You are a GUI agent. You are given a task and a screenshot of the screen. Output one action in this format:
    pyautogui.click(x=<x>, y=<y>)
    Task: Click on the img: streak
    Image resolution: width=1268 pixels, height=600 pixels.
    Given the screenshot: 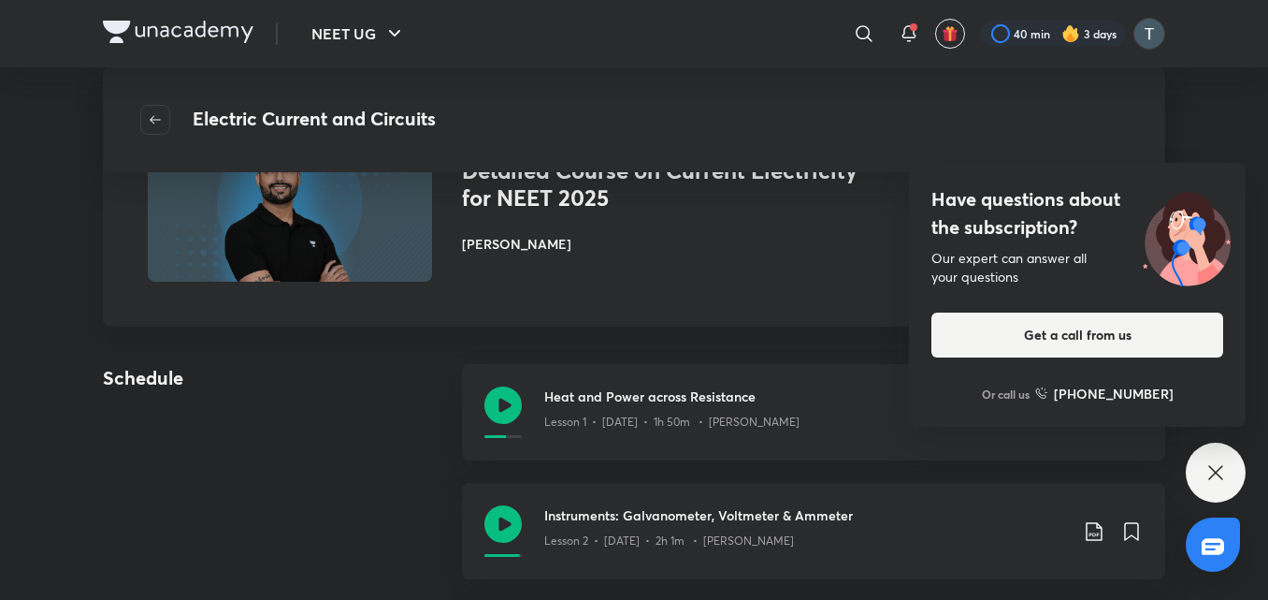 What is the action you would take?
    pyautogui.click(x=1071, y=34)
    